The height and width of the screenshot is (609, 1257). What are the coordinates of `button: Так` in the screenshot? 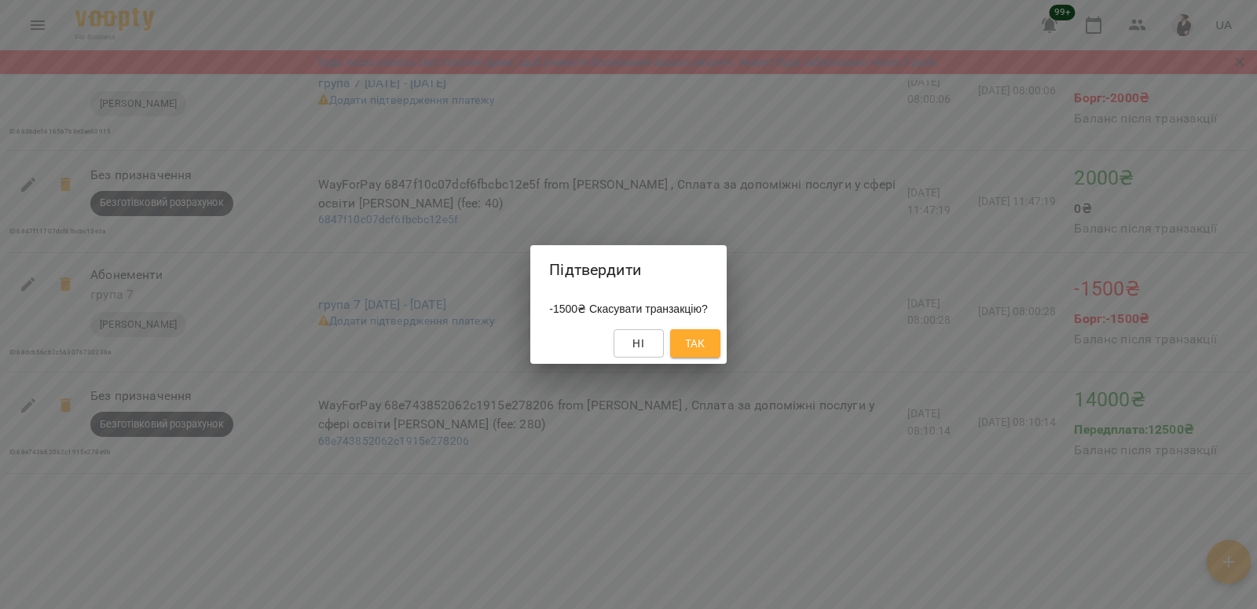 It's located at (696, 343).